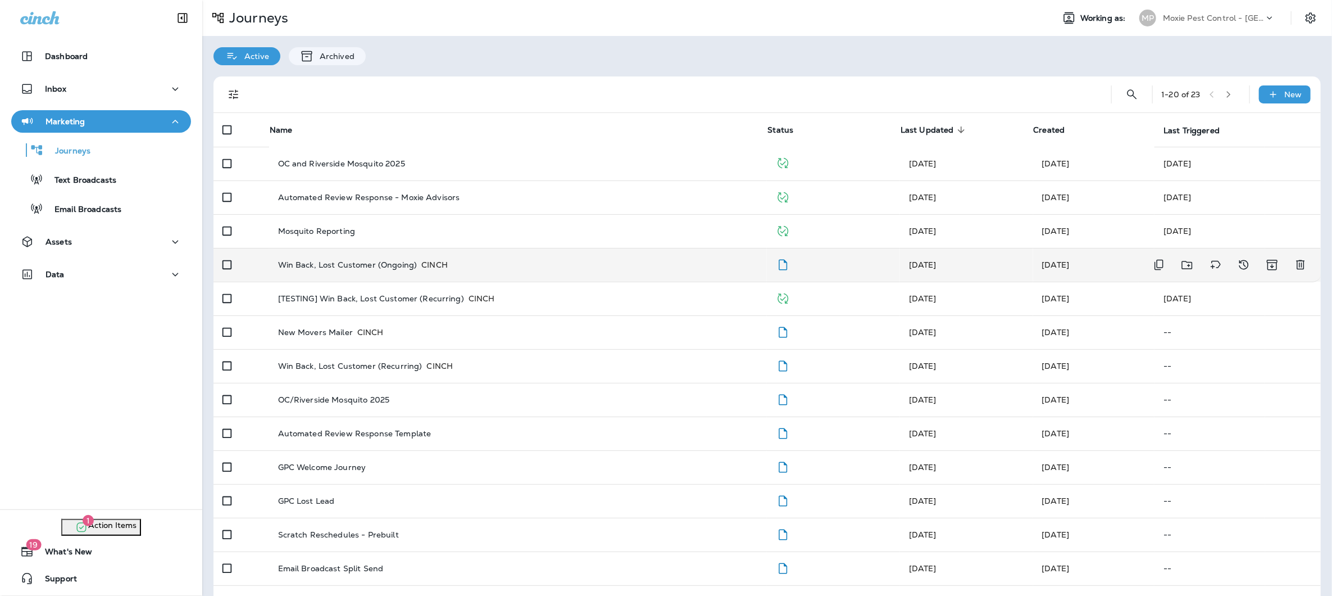 This screenshot has width=1332, height=596. Describe the element at coordinates (1301, 265) in the screenshot. I see `button: Delete` at that location.